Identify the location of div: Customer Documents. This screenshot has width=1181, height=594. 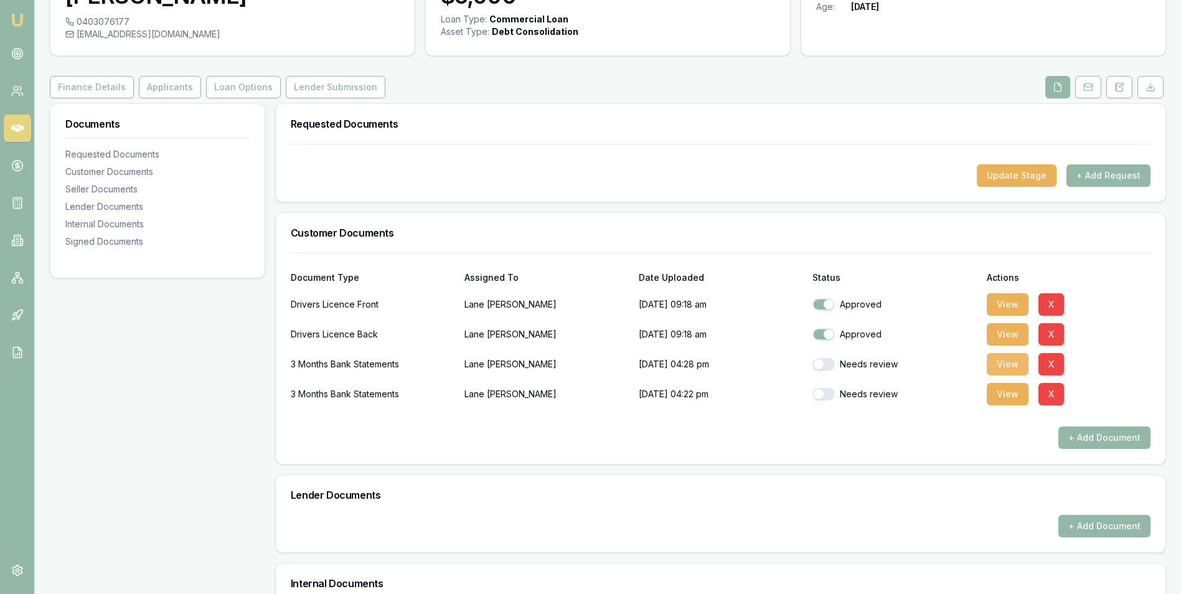
(158, 172).